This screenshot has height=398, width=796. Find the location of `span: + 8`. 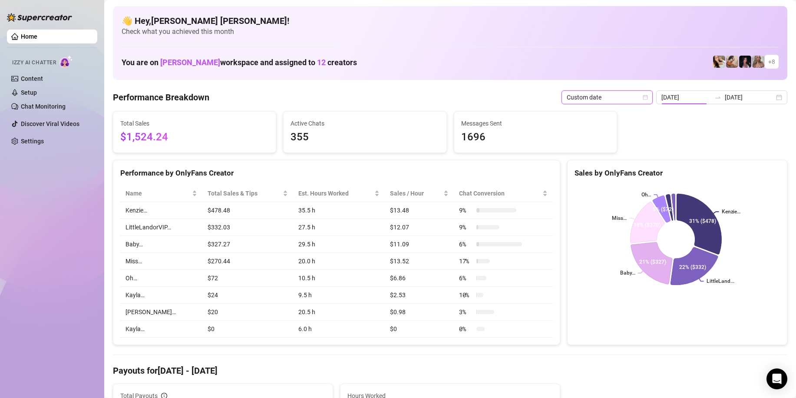

span: + 8 is located at coordinates (772, 62).